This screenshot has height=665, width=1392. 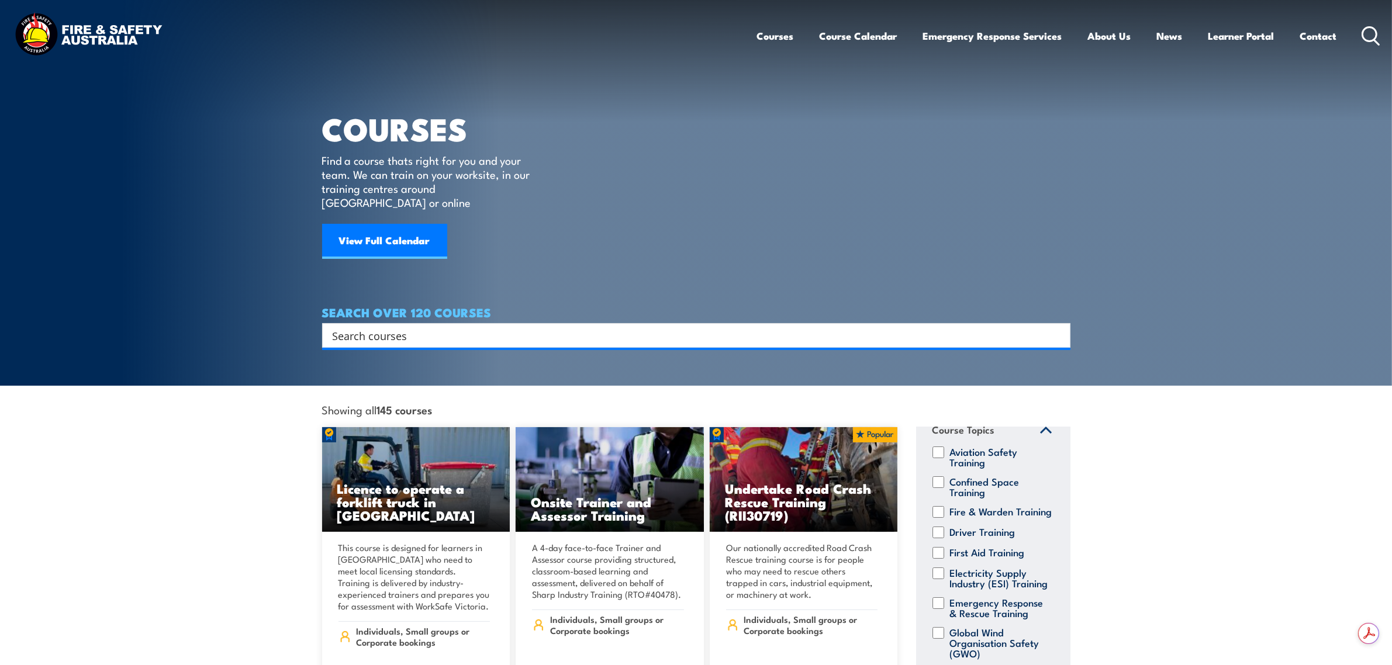 I want to click on strong: 145 courses, so click(x=404, y=409).